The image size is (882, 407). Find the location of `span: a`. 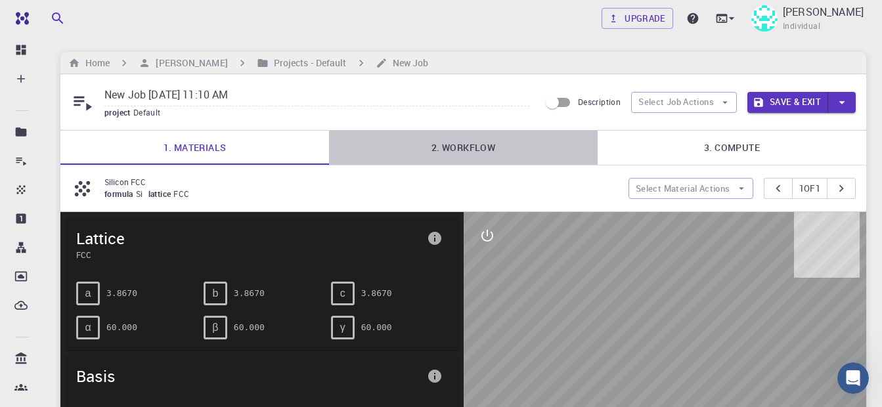

span: a is located at coordinates (88, 293).